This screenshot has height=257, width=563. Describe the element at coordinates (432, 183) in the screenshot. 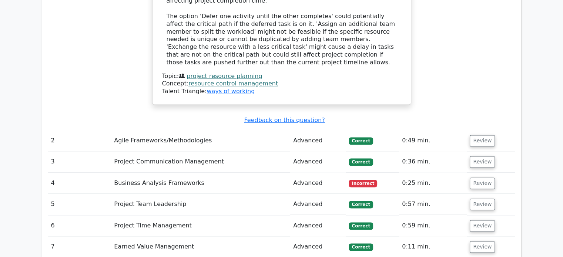

I see `td: 0:25 min.` at that location.